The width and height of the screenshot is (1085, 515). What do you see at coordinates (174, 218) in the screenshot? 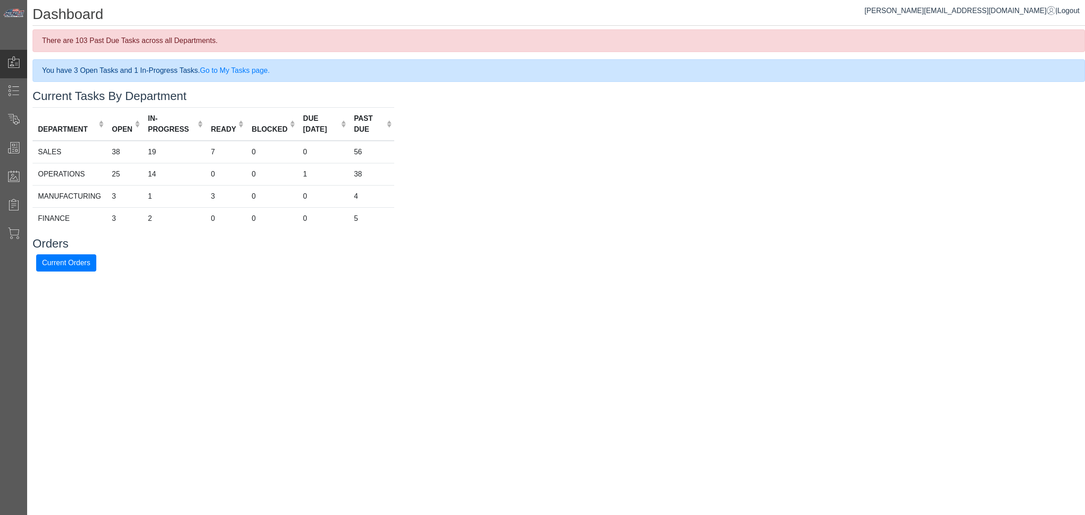
I see `td: 2` at bounding box center [174, 218].